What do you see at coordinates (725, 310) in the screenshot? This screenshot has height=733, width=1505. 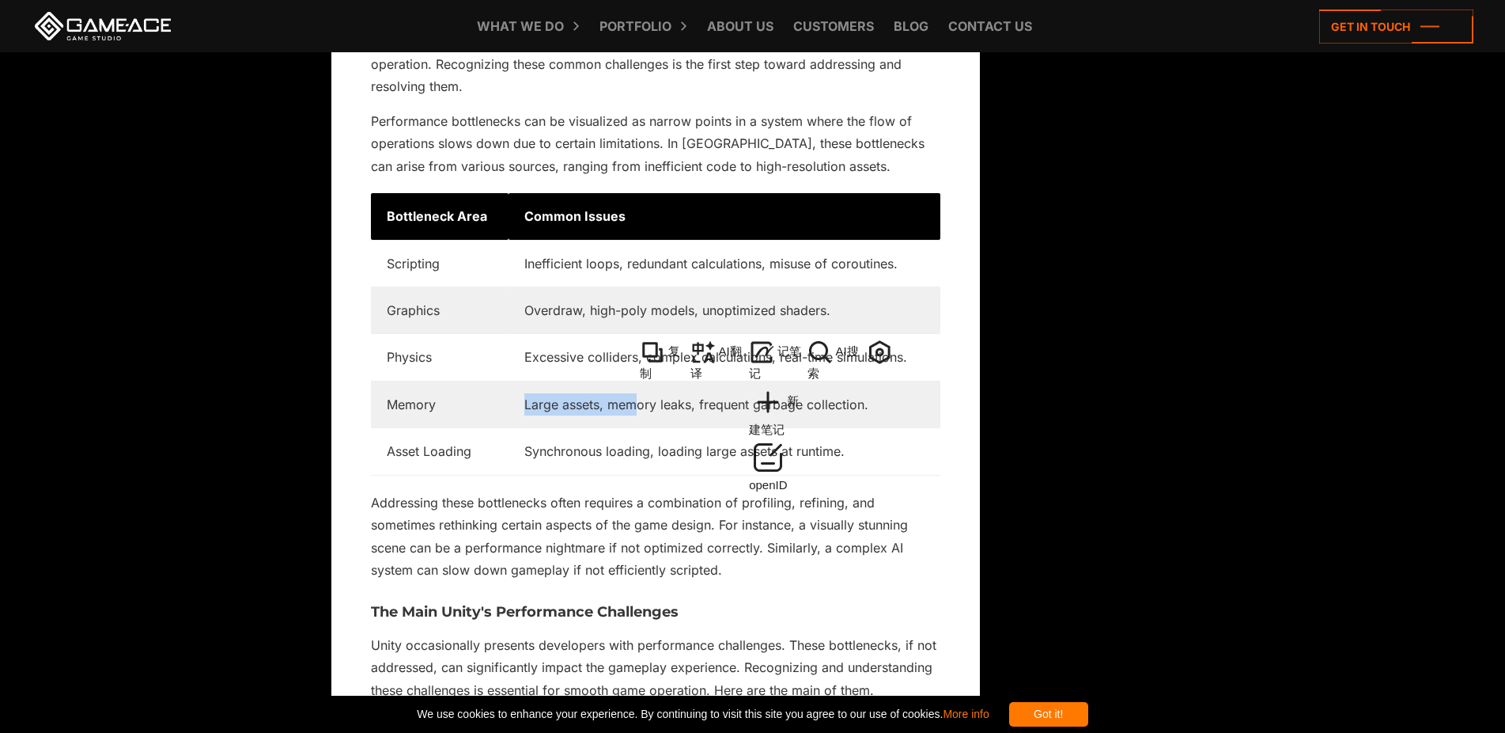 I see `td: Overdraw, high-poly models, unoptimized shaders.` at bounding box center [725, 310].